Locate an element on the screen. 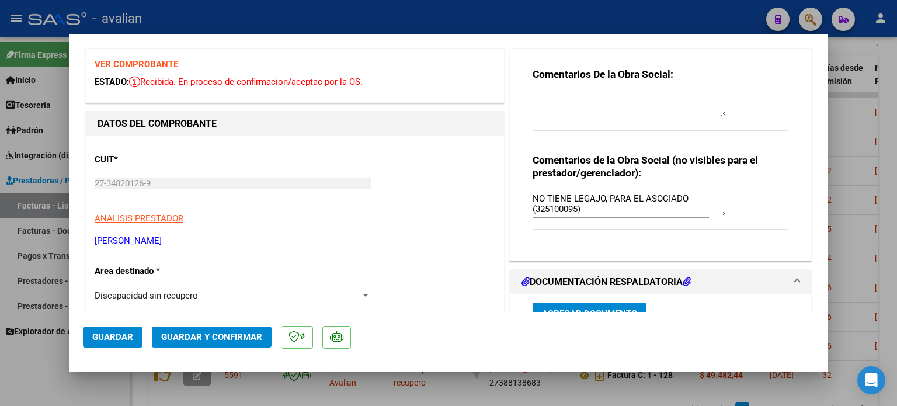 Image resolution: width=897 pixels, height=406 pixels. mat-expansion-panel-header: DOCUMENTACIÓN RESPALDATORIA is located at coordinates (661, 282).